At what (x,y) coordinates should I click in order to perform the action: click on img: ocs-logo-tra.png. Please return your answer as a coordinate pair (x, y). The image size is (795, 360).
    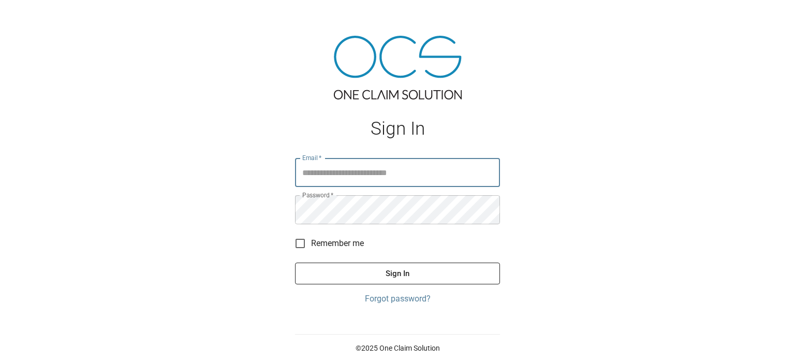
    Looking at the image, I should click on (398, 67).